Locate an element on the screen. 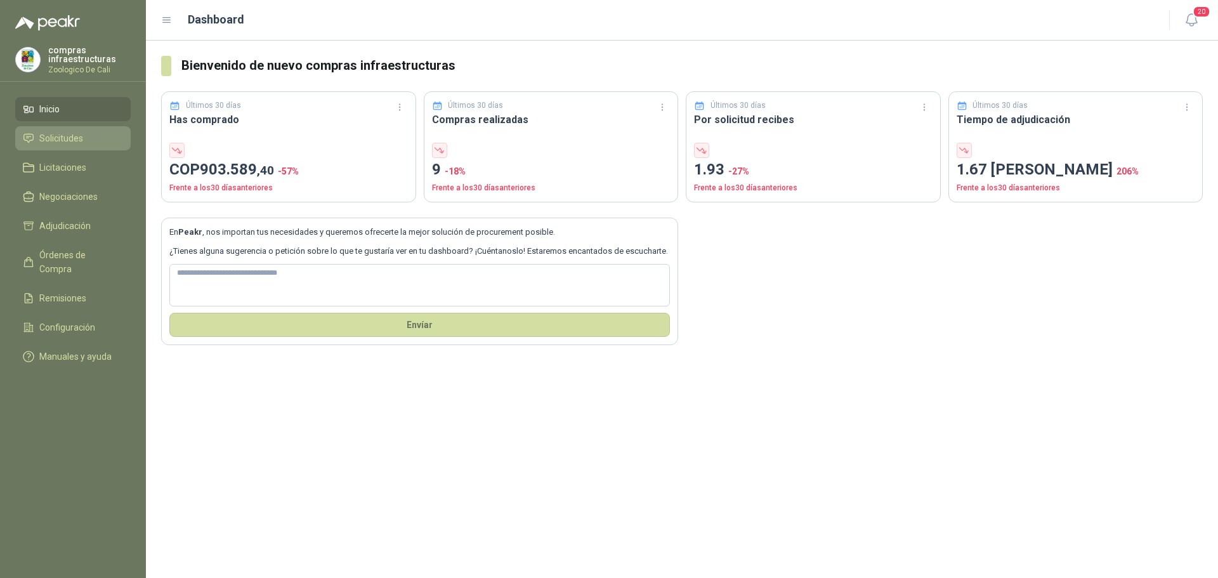 This screenshot has width=1218, height=578. span: 20 is located at coordinates (1201, 11).